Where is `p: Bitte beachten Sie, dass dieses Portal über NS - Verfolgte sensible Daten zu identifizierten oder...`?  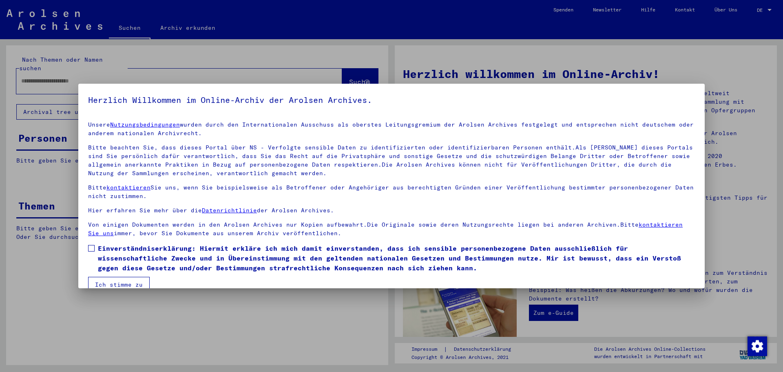 p: Bitte beachten Sie, dass dieses Portal über NS - Verfolgte sensible Daten zu identifizierten oder... is located at coordinates (392, 160).